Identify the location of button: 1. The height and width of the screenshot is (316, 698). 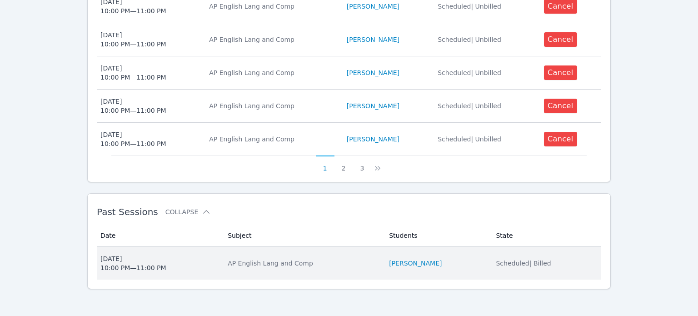
(325, 164).